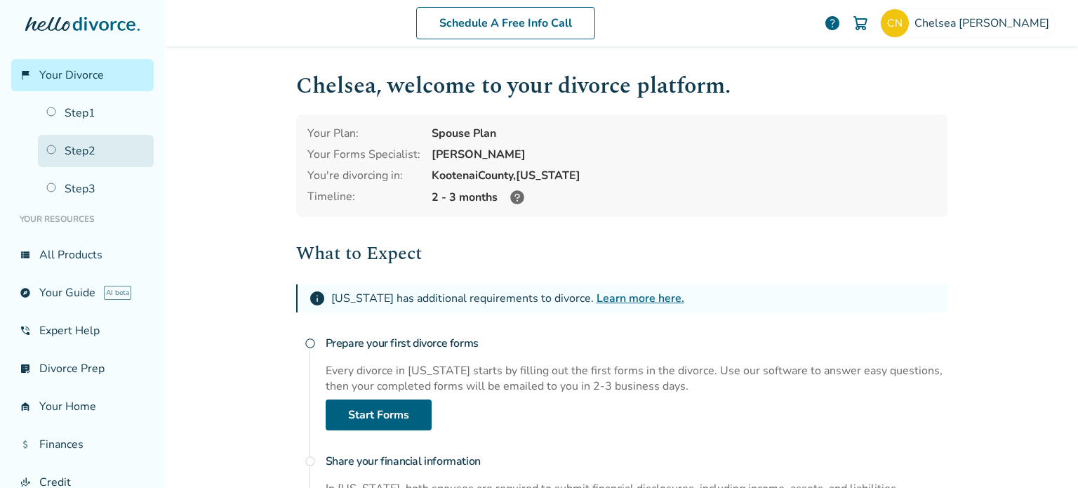  What do you see at coordinates (25, 369) in the screenshot?
I see `span: list_alt_check` at bounding box center [25, 369].